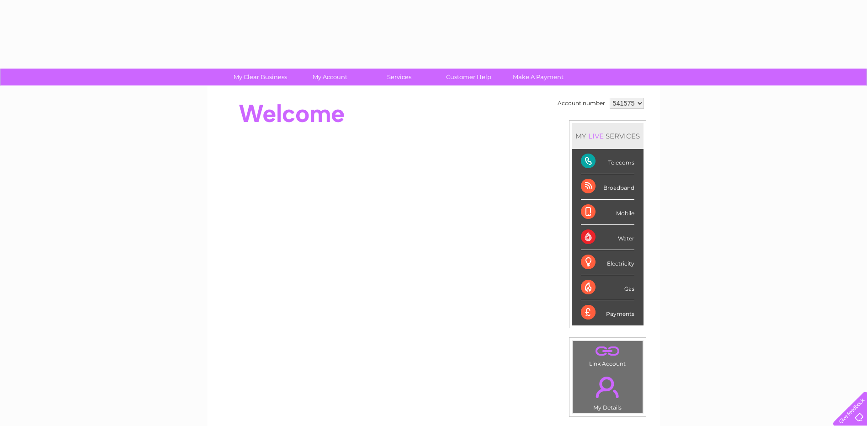 Image resolution: width=867 pixels, height=426 pixels. What do you see at coordinates (608, 391) in the screenshot?
I see `td: My Details` at bounding box center [608, 391].